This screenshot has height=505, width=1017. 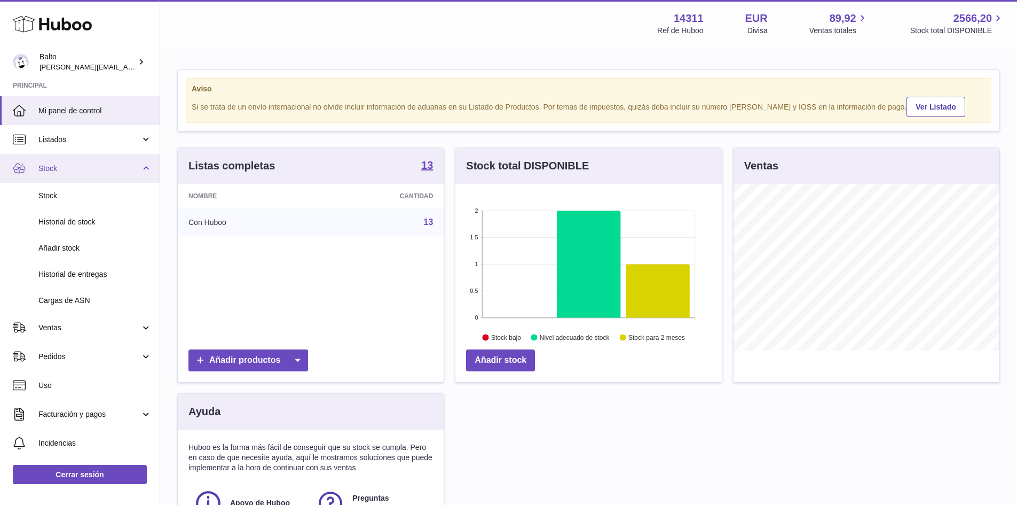 I want to click on span: Stock total DISPONIBLE, so click(x=957, y=30).